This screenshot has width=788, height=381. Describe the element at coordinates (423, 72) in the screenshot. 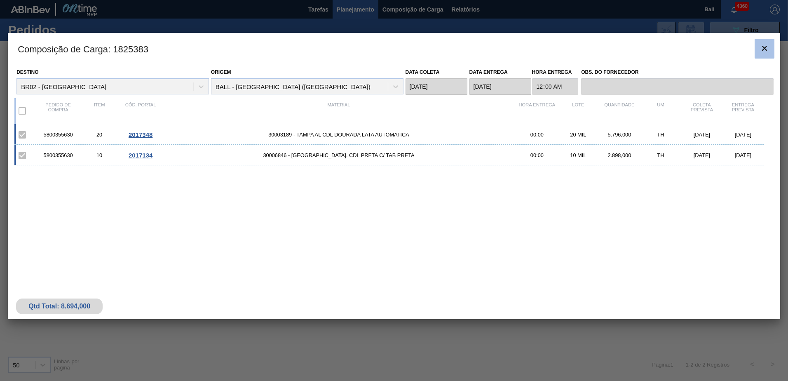

I see `label: Data coleta` at that location.